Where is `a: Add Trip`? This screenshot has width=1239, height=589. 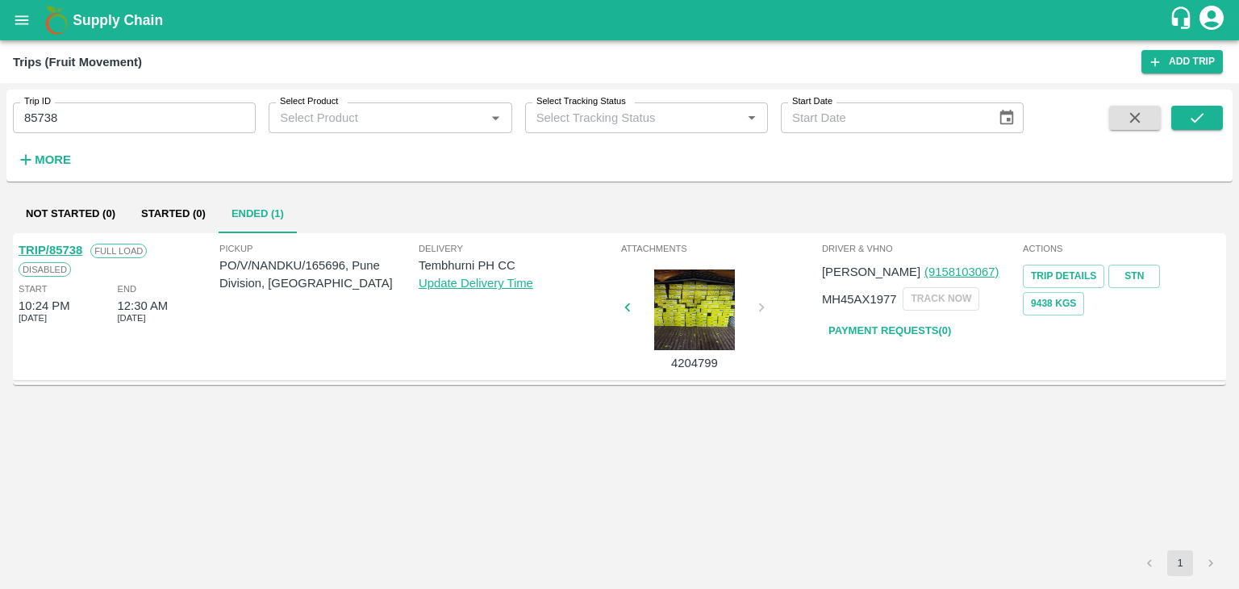 a: Add Trip is located at coordinates (1181, 61).